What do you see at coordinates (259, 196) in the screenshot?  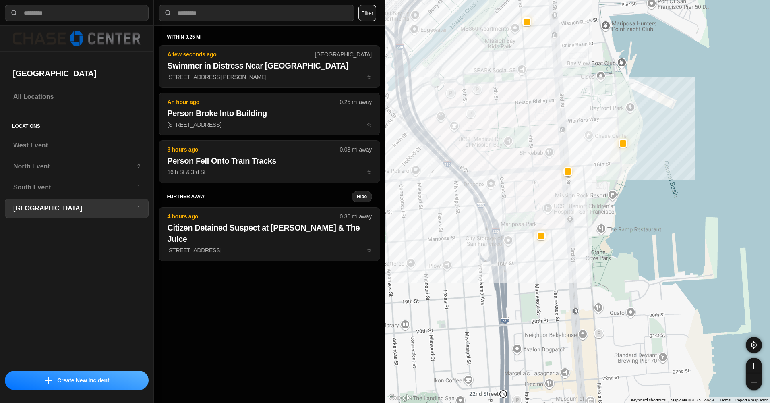 I see `h5: further away` at bounding box center [259, 196].